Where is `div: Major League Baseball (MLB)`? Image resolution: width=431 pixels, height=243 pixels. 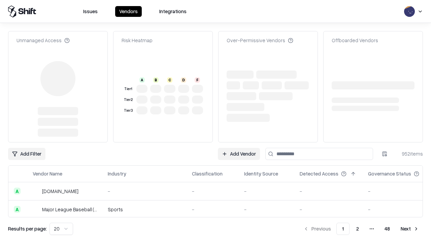
div: Major League Baseball (MLB) is located at coordinates (69, 209).